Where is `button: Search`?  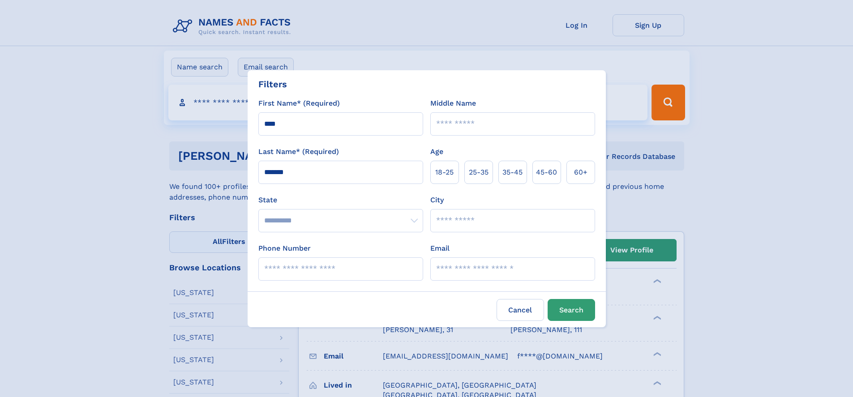 button: Search is located at coordinates (571, 310).